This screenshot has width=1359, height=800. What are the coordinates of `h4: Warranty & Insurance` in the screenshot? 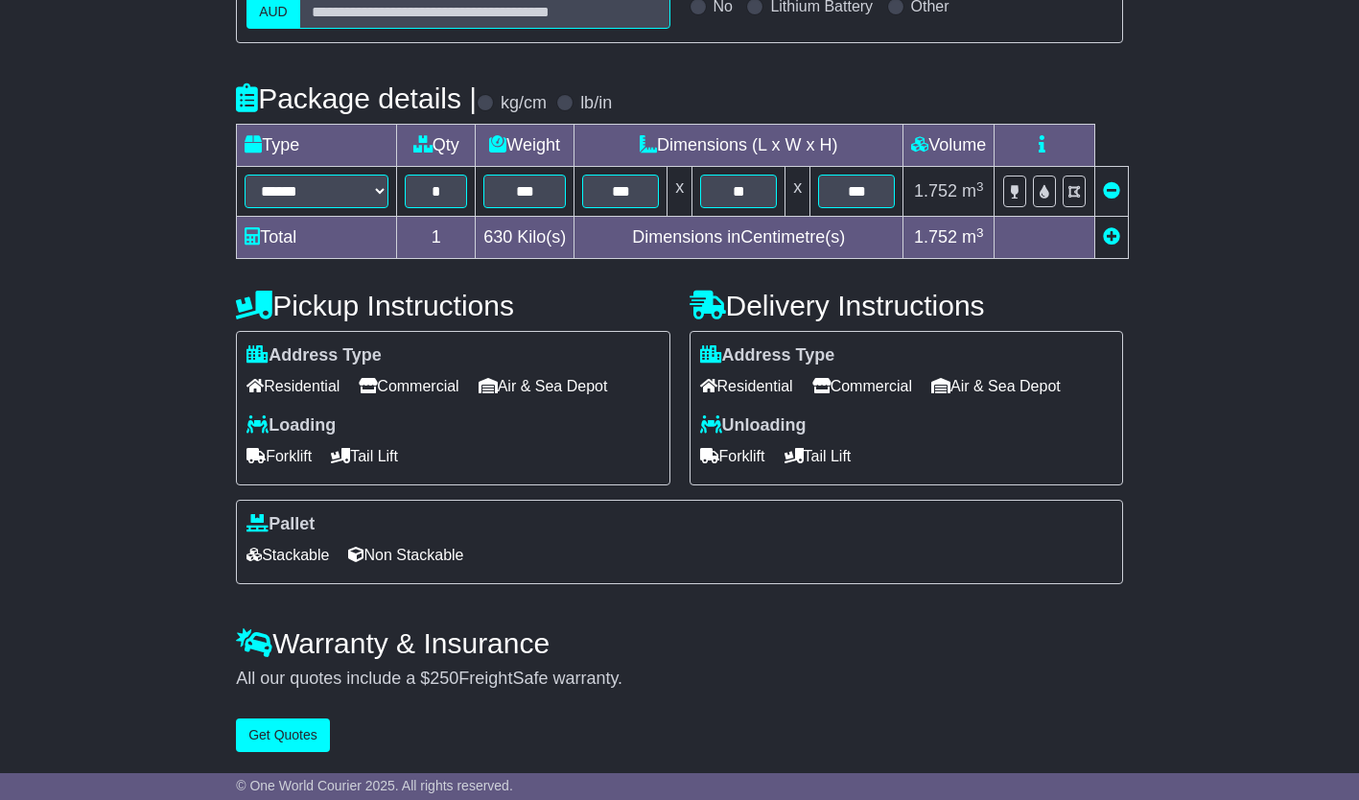 It's located at (679, 643).